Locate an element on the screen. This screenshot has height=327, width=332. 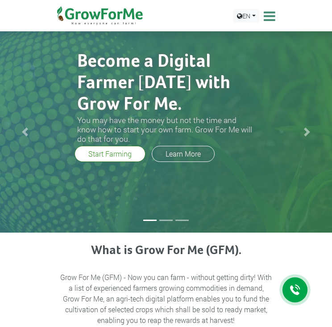
a: Learn More is located at coordinates (183, 154).